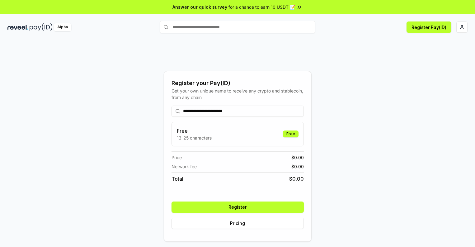 This screenshot has width=475, height=247. I want to click on div: Alpha, so click(63, 27).